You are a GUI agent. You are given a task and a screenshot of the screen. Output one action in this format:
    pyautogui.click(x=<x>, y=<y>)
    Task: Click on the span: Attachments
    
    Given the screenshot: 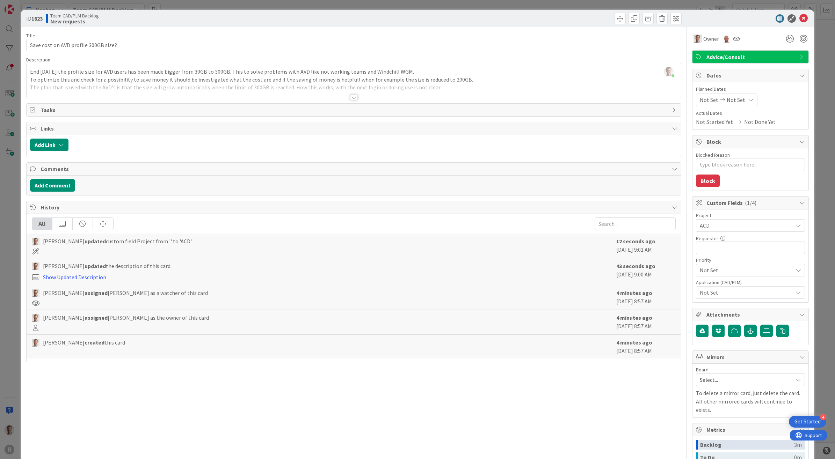 What is the action you would take?
    pyautogui.click(x=751, y=315)
    